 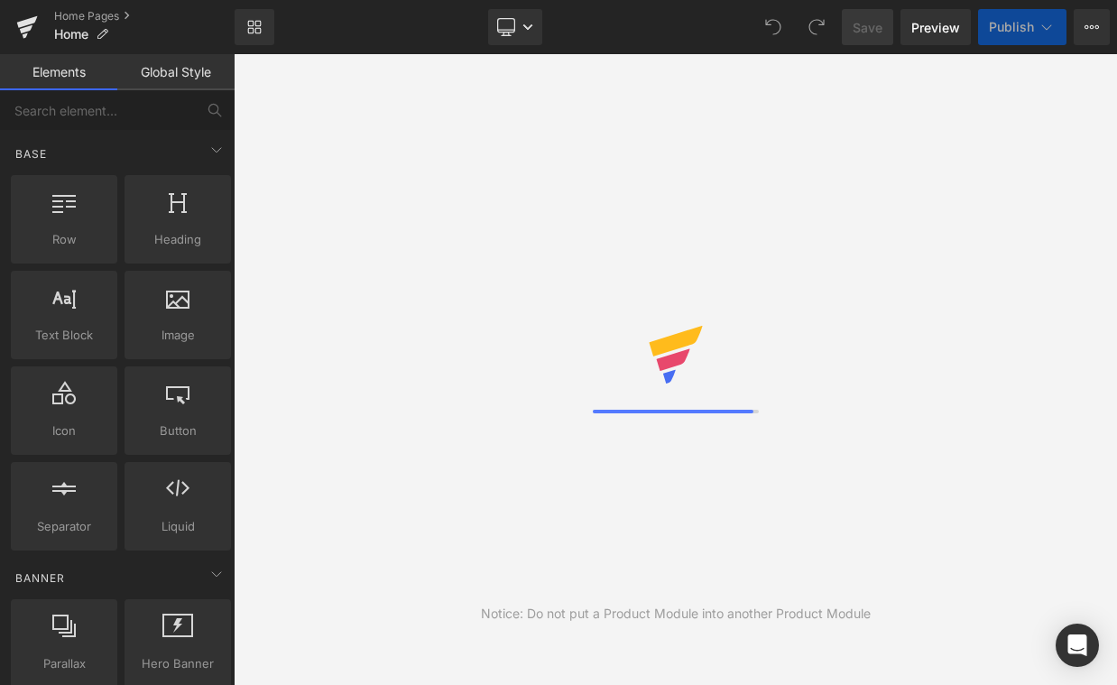 I want to click on a: Home Pages, so click(x=144, y=16).